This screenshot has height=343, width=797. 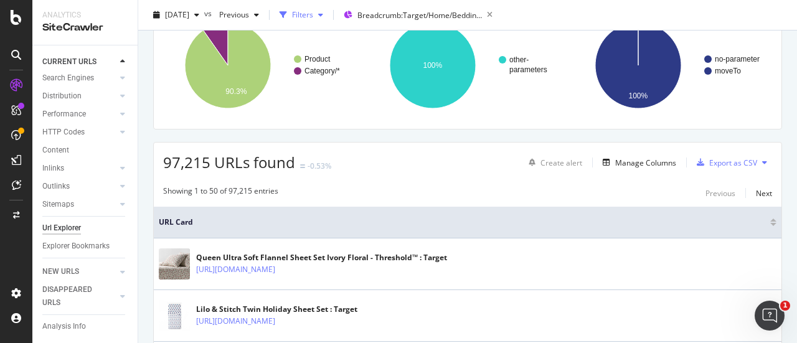 What do you see at coordinates (785, 306) in the screenshot?
I see `span: 1` at bounding box center [785, 306].